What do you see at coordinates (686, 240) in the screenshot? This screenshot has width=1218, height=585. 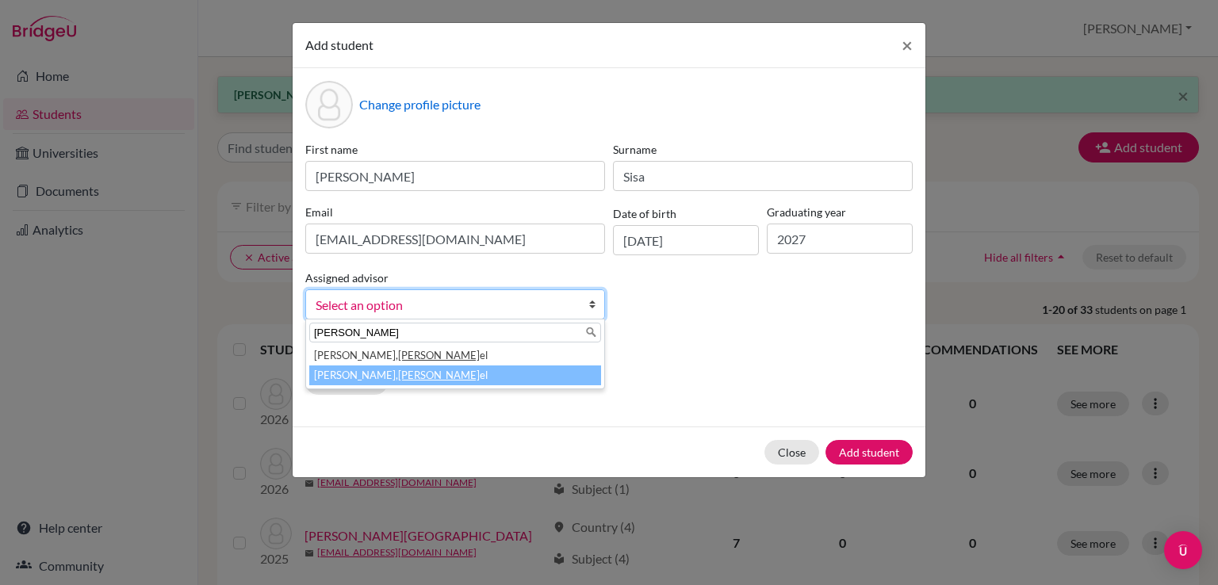 I see `input: dd/mm/yyyy` at bounding box center [686, 240].